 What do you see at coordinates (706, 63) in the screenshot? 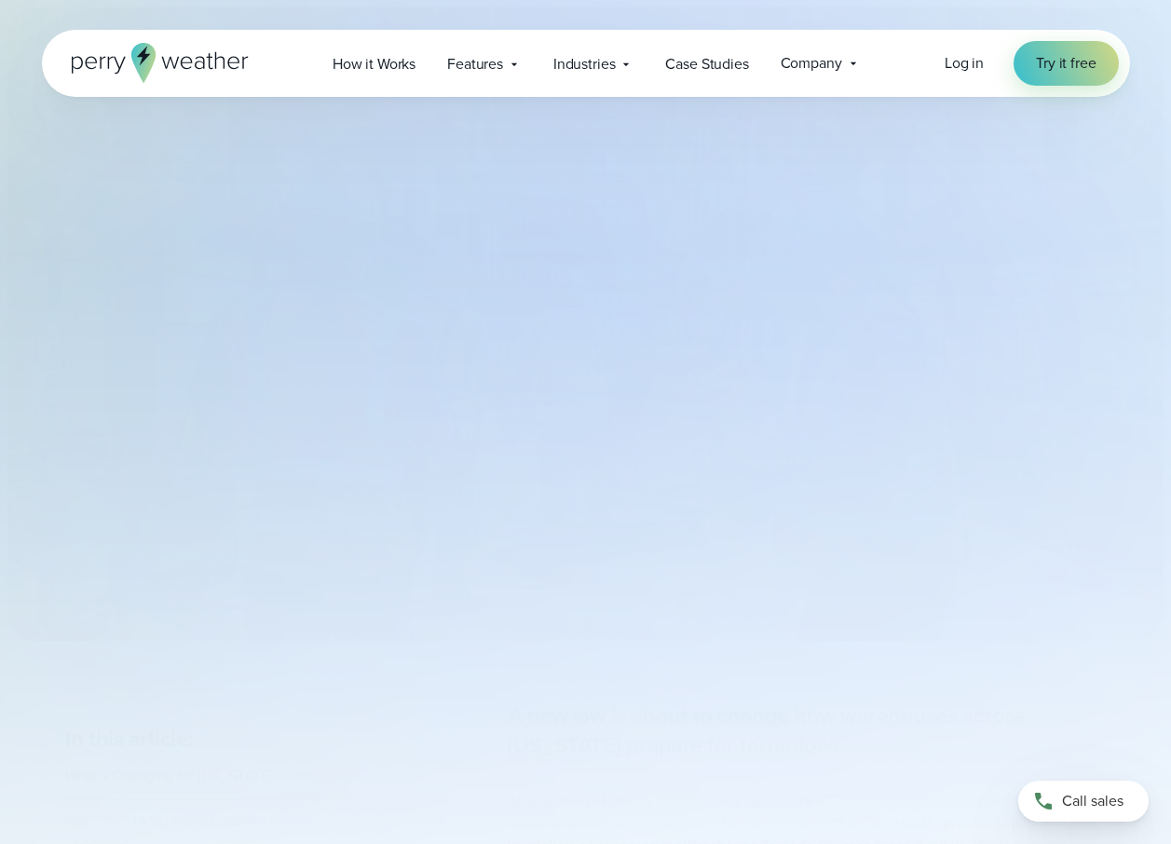
I see `a: Case Studies` at bounding box center [706, 63].